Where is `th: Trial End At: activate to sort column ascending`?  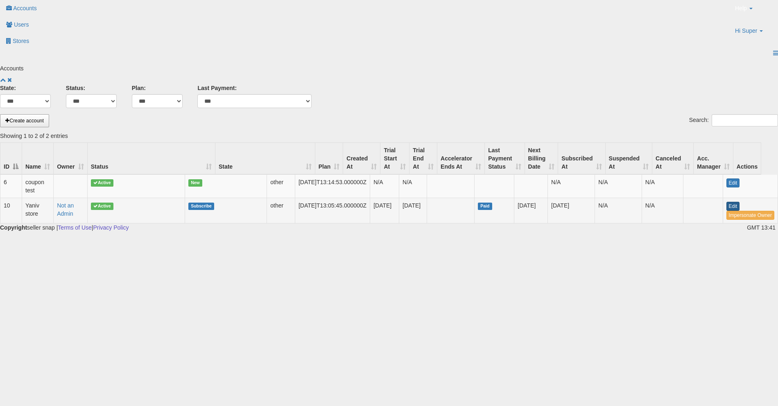
th: Trial End At: activate to sort column ascending is located at coordinates (423, 159).